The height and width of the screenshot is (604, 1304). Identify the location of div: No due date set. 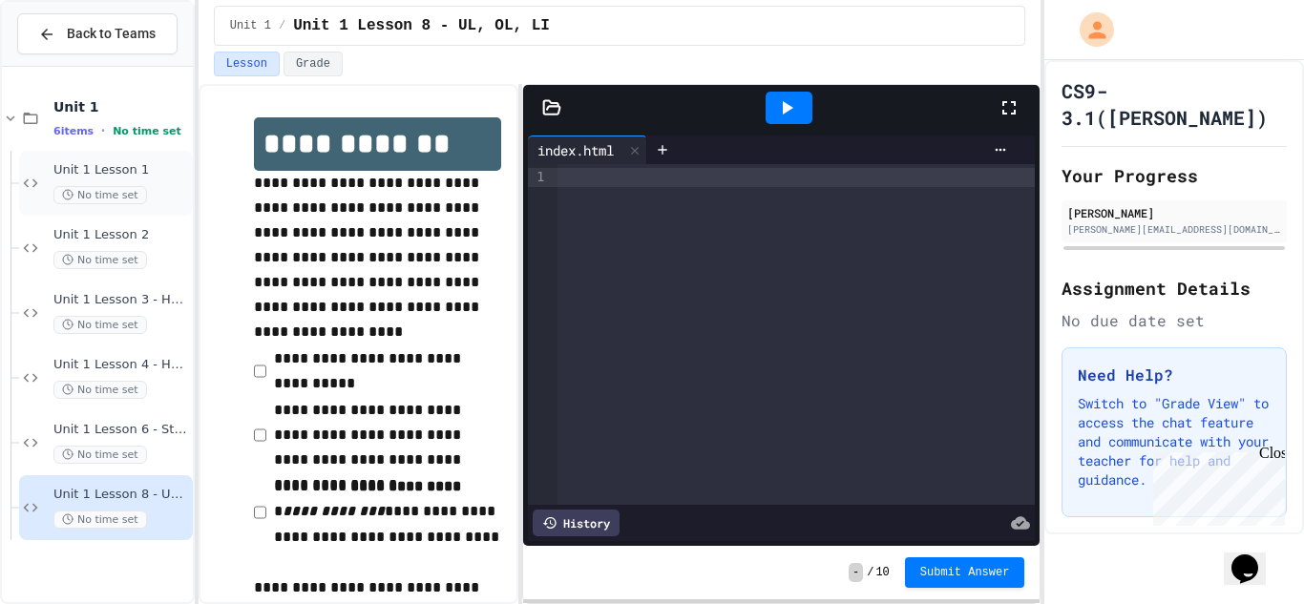
(1174, 321).